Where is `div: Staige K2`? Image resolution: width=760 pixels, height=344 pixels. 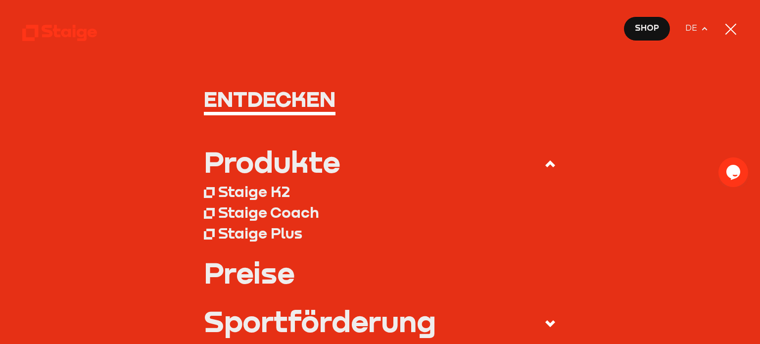 div: Staige K2 is located at coordinates (254, 191).